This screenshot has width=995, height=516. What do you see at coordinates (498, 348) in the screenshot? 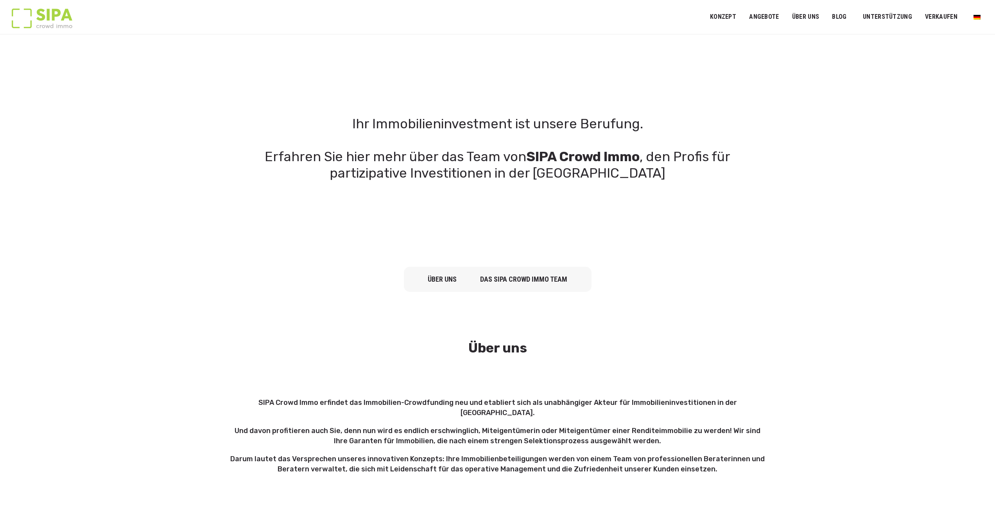
I see `strong: Über uns` at bounding box center [498, 348].